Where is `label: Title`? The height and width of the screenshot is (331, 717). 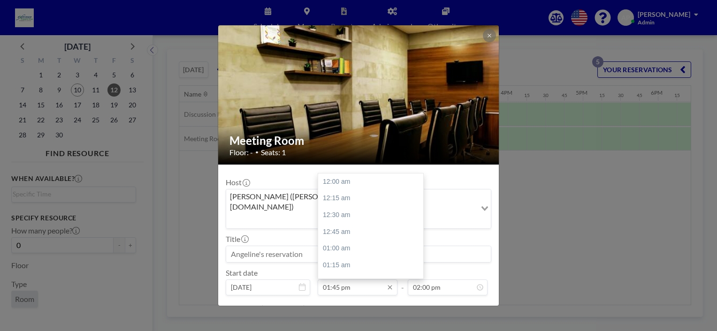 label: Title is located at coordinates (236, 239).